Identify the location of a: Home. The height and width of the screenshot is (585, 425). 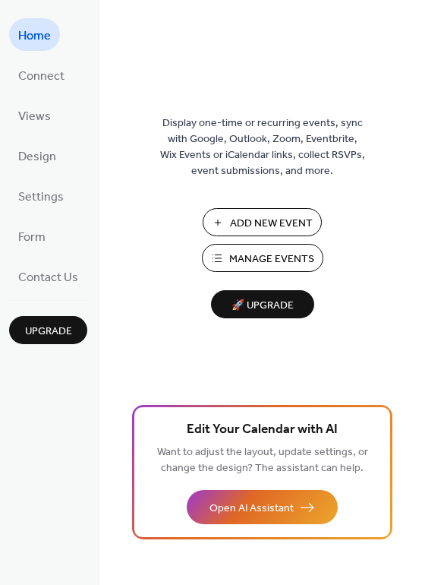
(34, 34).